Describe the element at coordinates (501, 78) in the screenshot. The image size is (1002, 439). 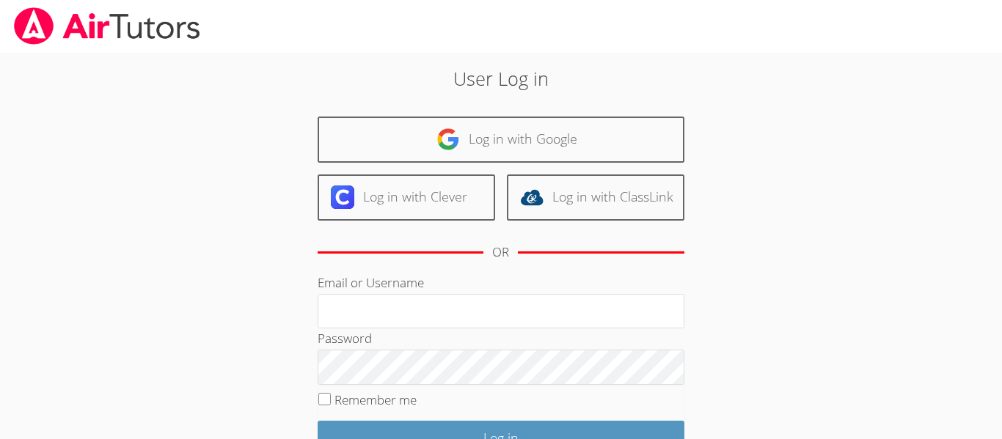
I see `h2: User Log in` at that location.